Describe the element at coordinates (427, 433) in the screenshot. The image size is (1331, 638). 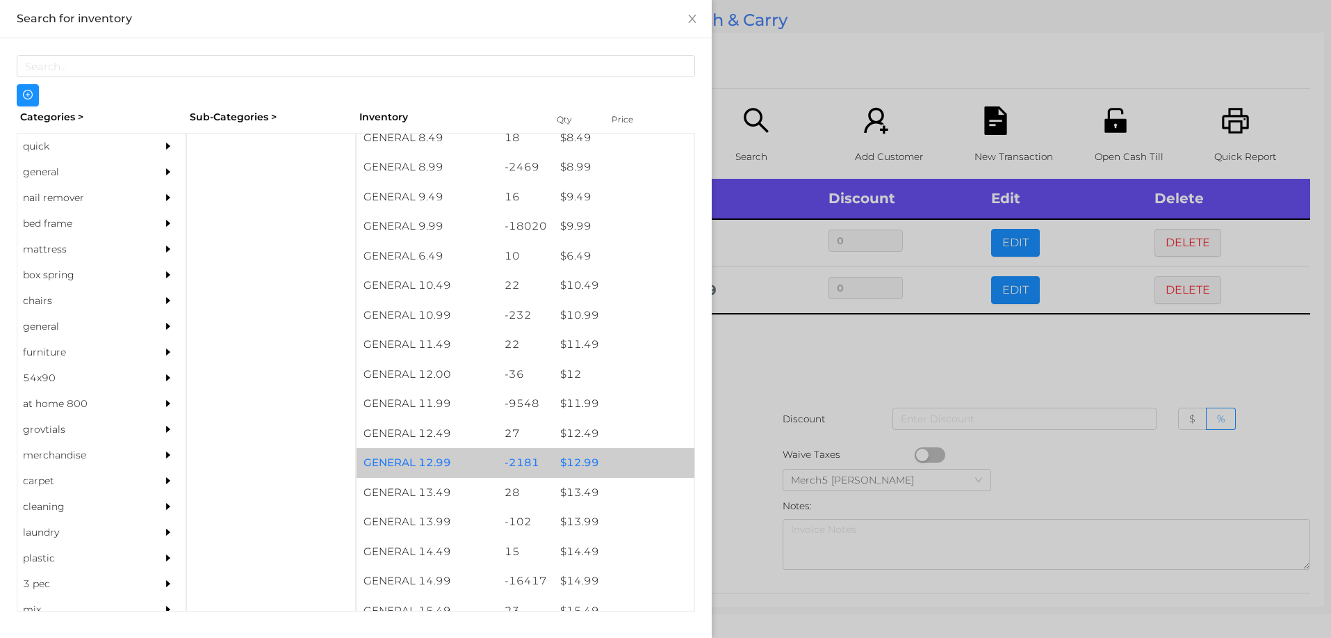
I see `div: GENERAL 12.49` at that location.